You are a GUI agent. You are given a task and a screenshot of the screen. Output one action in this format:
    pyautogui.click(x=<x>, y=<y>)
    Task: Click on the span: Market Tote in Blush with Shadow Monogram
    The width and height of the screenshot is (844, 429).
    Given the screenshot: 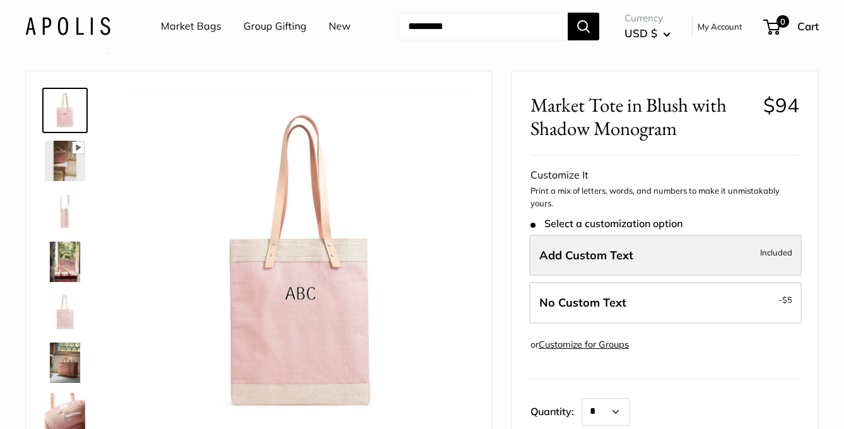 What is the action you would take?
    pyautogui.click(x=642, y=117)
    